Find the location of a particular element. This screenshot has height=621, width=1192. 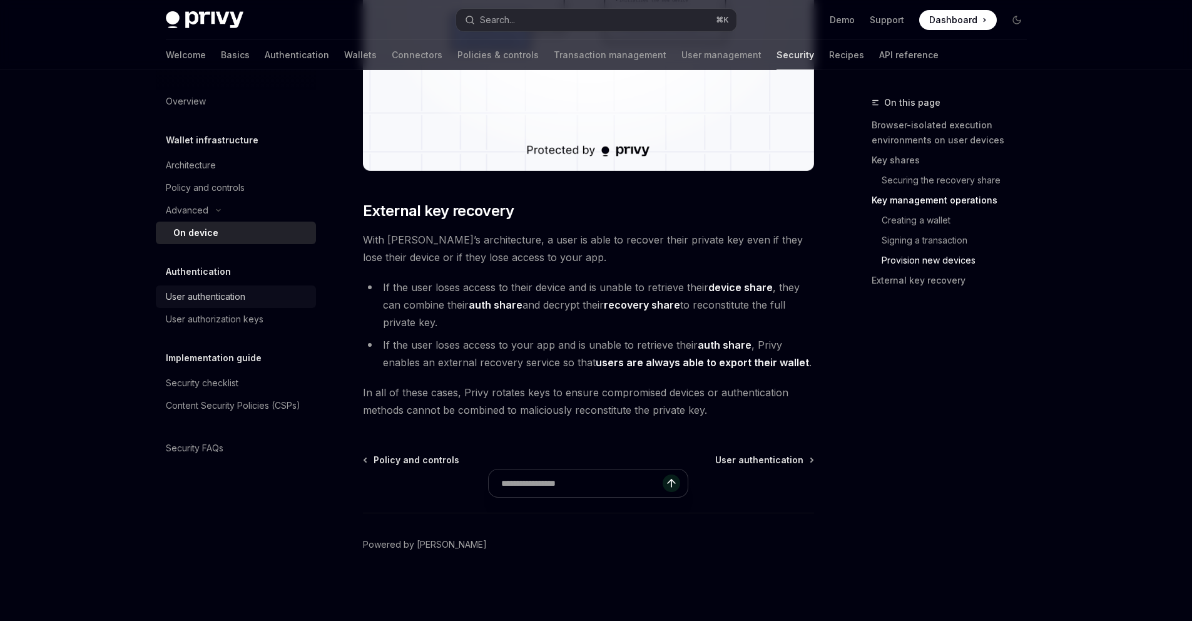

a: User management is located at coordinates (722, 55).